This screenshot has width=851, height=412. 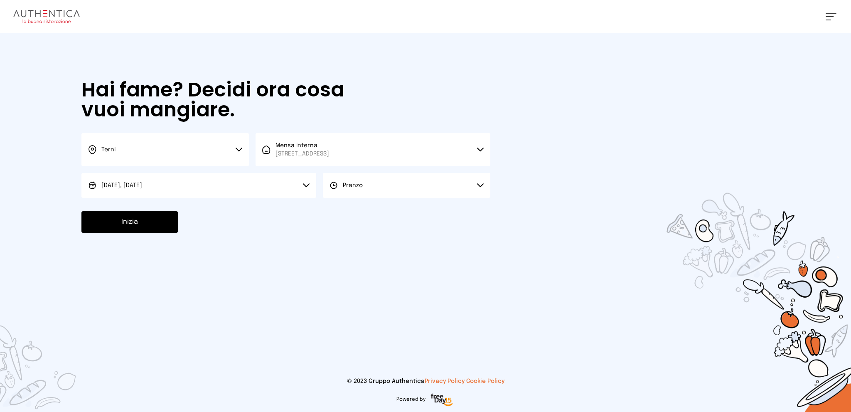 What do you see at coordinates (425, 381) in the screenshot?
I see `p: © 2023 Gruppo Authentica` at bounding box center [425, 381].